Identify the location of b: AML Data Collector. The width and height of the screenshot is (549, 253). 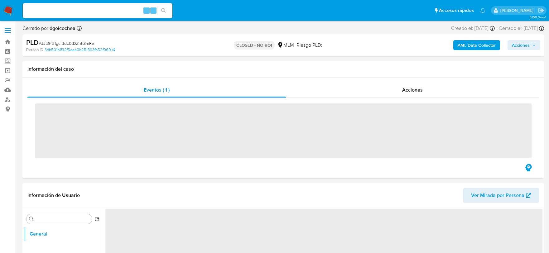
(477, 45).